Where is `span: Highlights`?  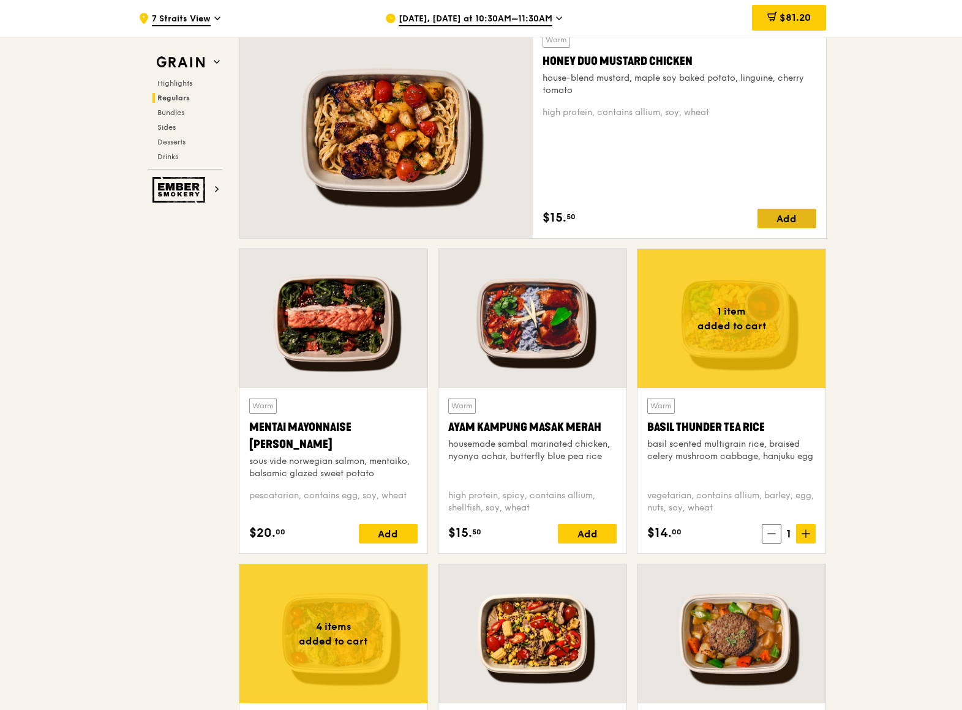 span: Highlights is located at coordinates (175, 83).